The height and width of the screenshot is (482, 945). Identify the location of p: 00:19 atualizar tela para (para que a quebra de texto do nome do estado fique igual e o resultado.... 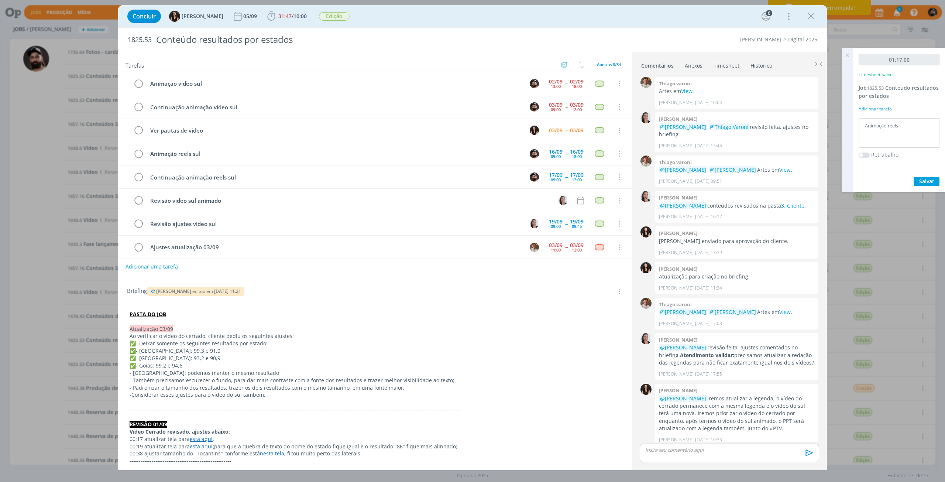
(375, 446).